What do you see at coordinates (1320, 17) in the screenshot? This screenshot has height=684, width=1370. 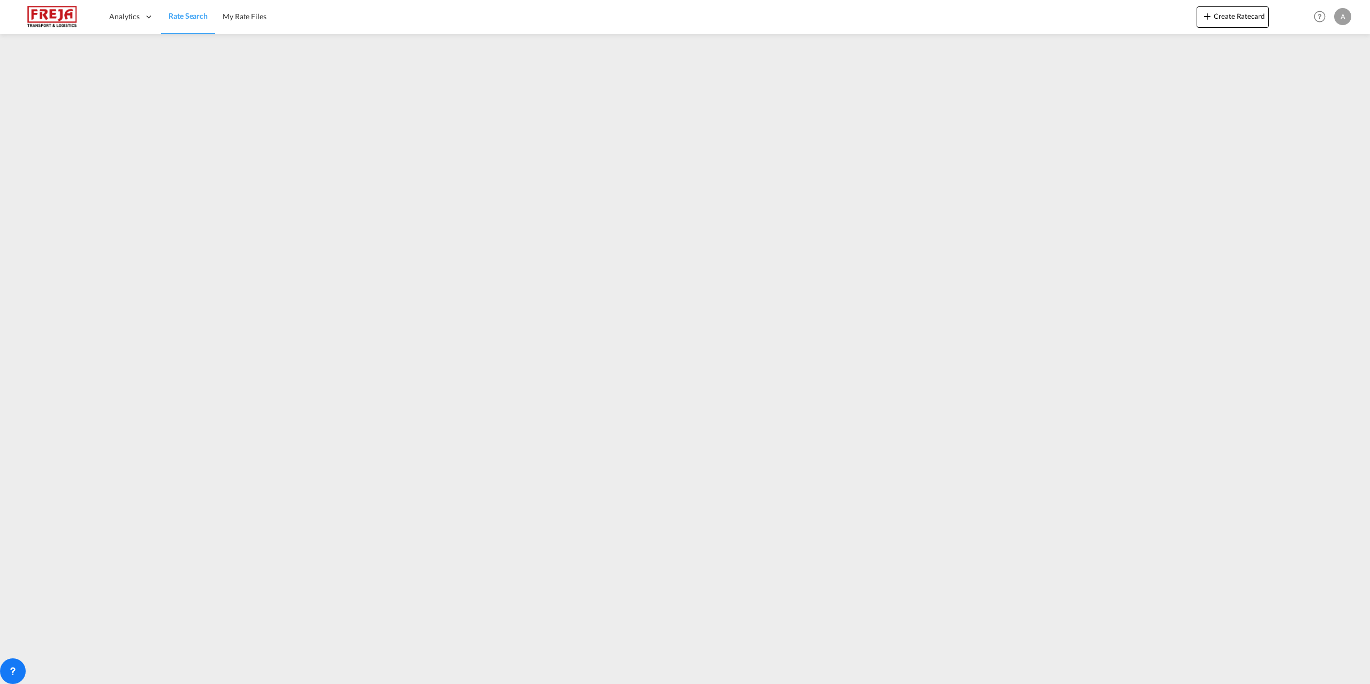 I see `span: Help` at bounding box center [1320, 17].